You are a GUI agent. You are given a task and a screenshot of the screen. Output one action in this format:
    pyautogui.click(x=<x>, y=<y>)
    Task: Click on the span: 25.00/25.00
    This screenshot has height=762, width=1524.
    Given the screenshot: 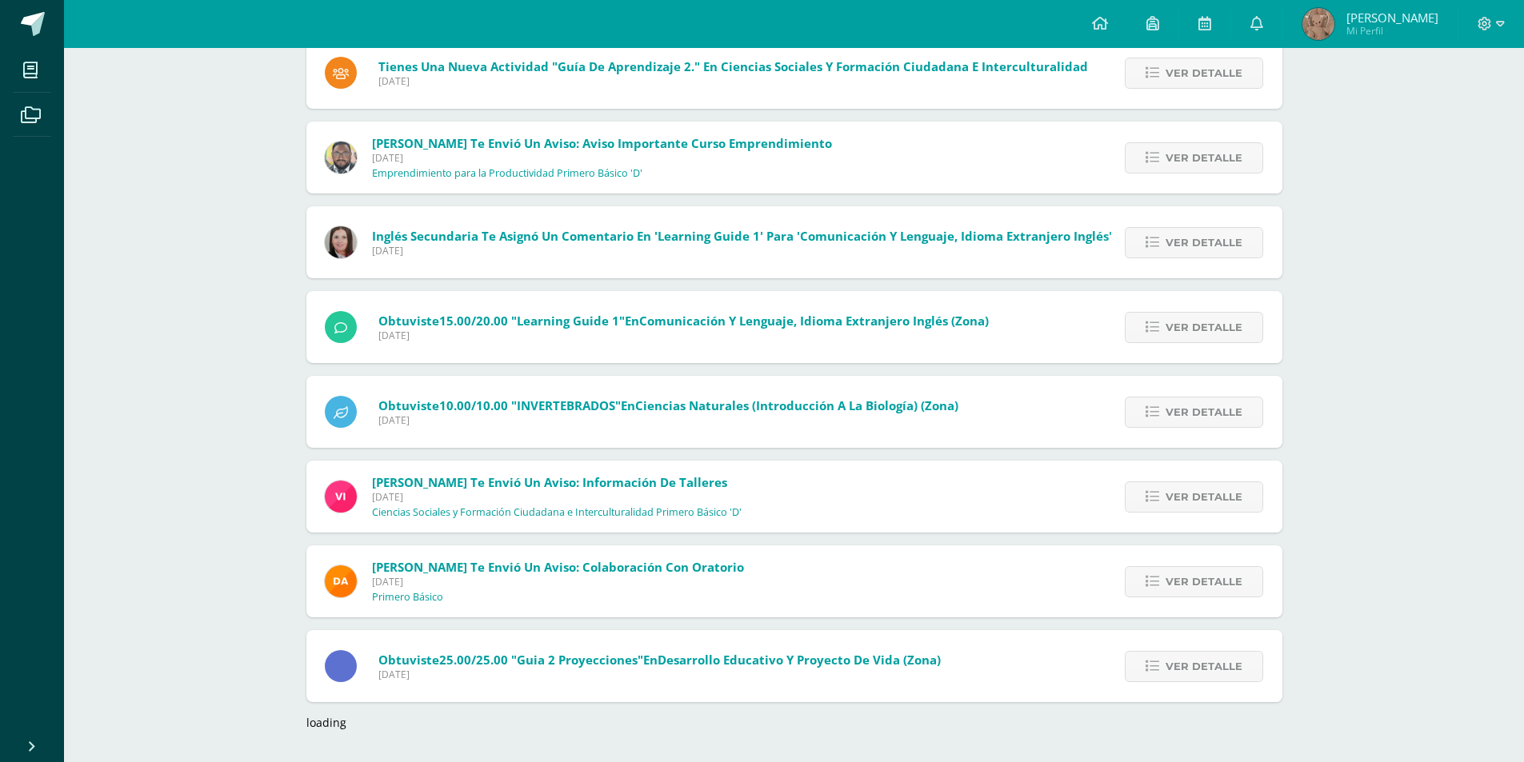 What is the action you would take?
    pyautogui.click(x=474, y=660)
    